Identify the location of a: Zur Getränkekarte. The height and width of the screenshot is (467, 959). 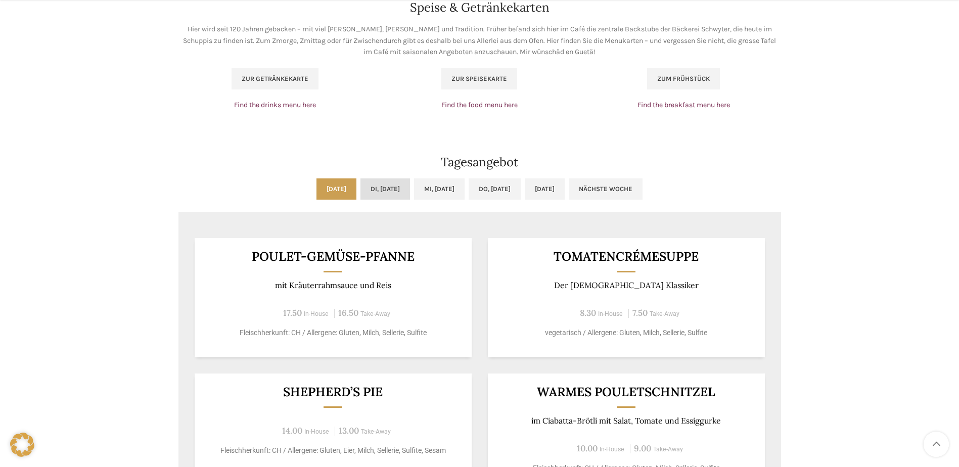
(275, 79).